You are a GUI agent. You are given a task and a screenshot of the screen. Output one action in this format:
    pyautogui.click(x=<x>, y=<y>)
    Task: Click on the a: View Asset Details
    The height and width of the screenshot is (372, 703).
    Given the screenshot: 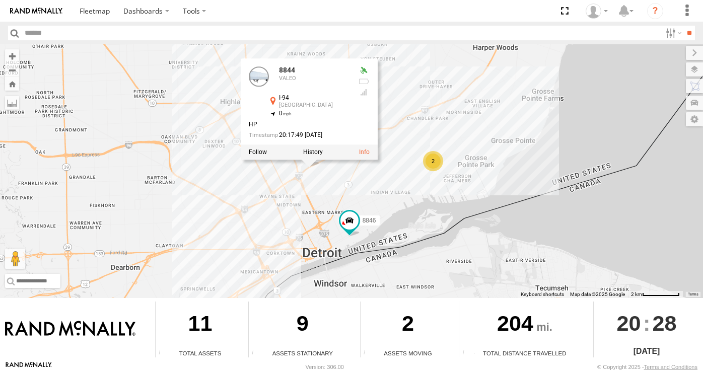 What is the action you would take?
    pyautogui.click(x=364, y=152)
    